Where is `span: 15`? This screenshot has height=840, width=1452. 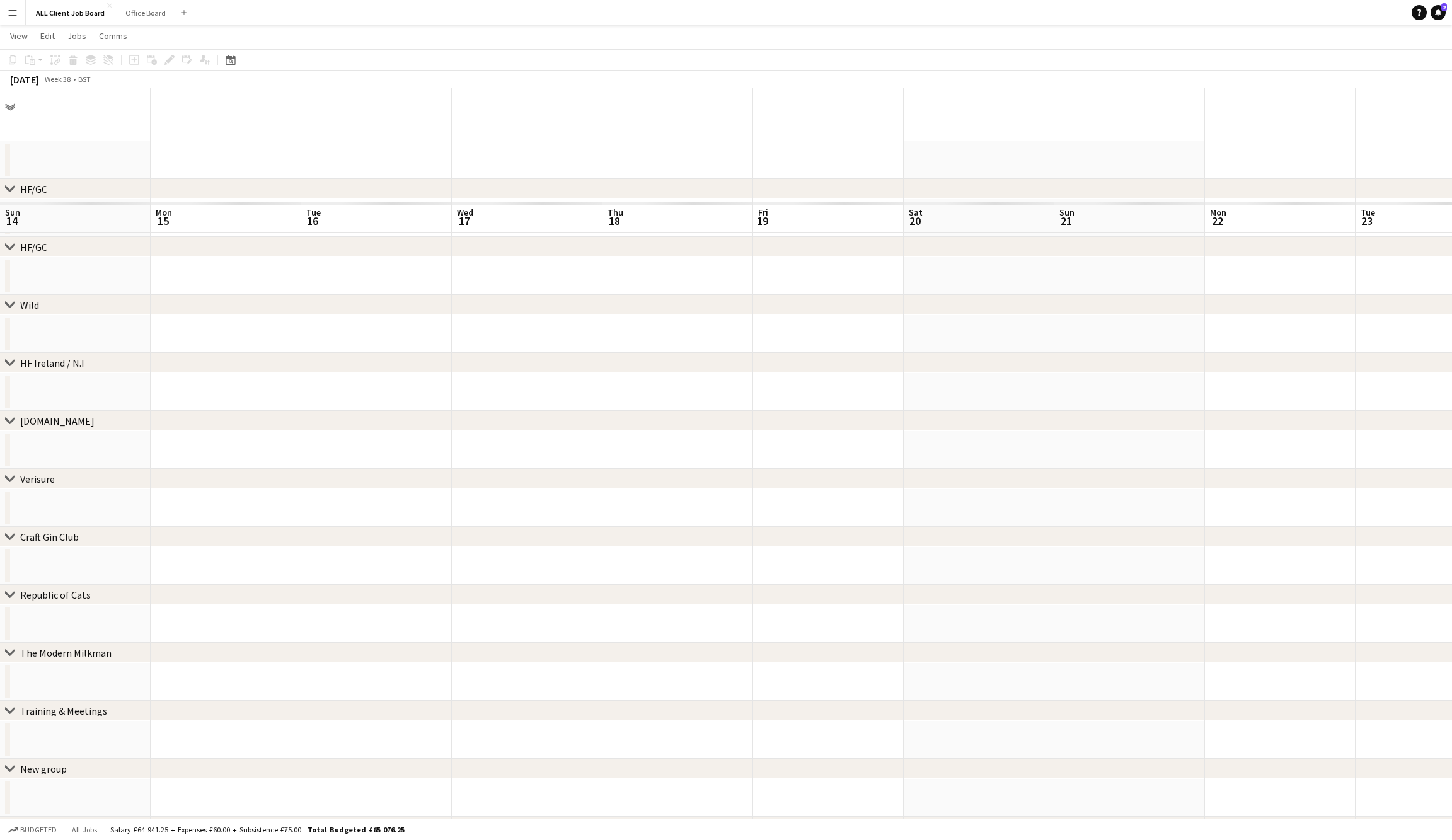 span: 15 is located at coordinates (162, 221).